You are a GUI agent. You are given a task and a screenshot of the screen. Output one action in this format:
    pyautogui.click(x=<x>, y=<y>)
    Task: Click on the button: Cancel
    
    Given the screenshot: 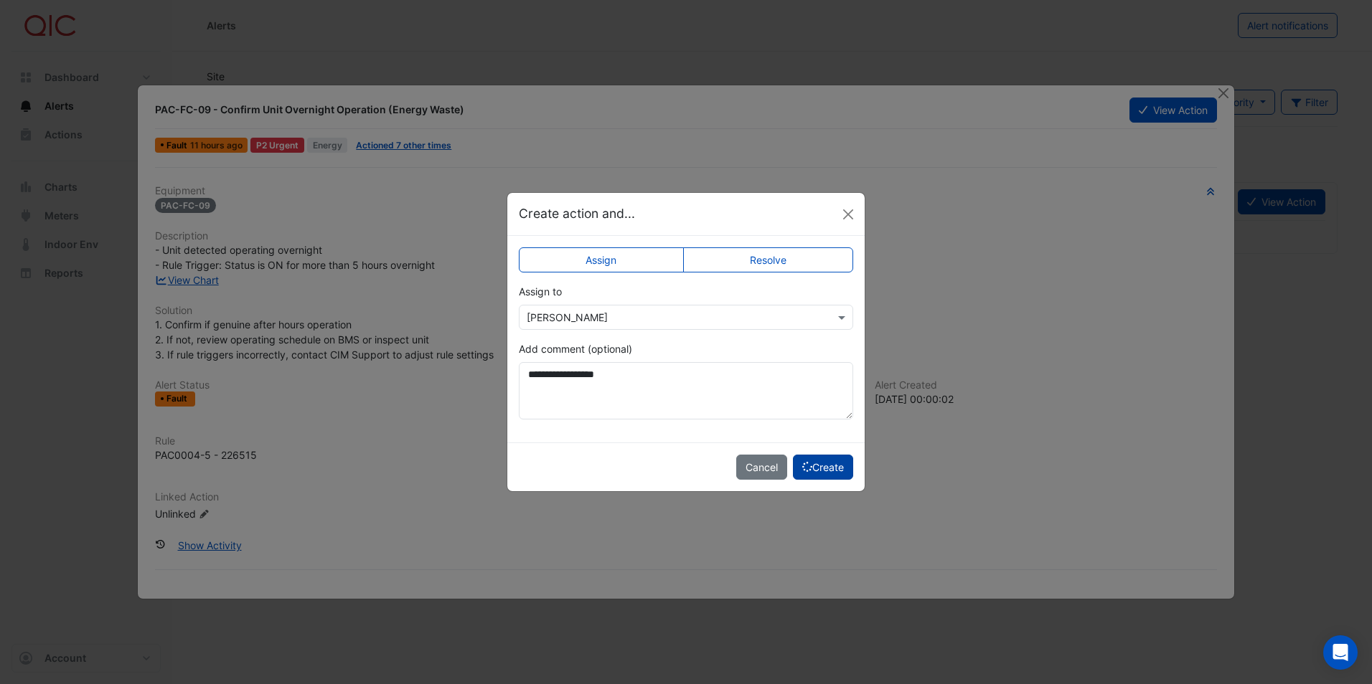 What is the action you would take?
    pyautogui.click(x=761, y=467)
    